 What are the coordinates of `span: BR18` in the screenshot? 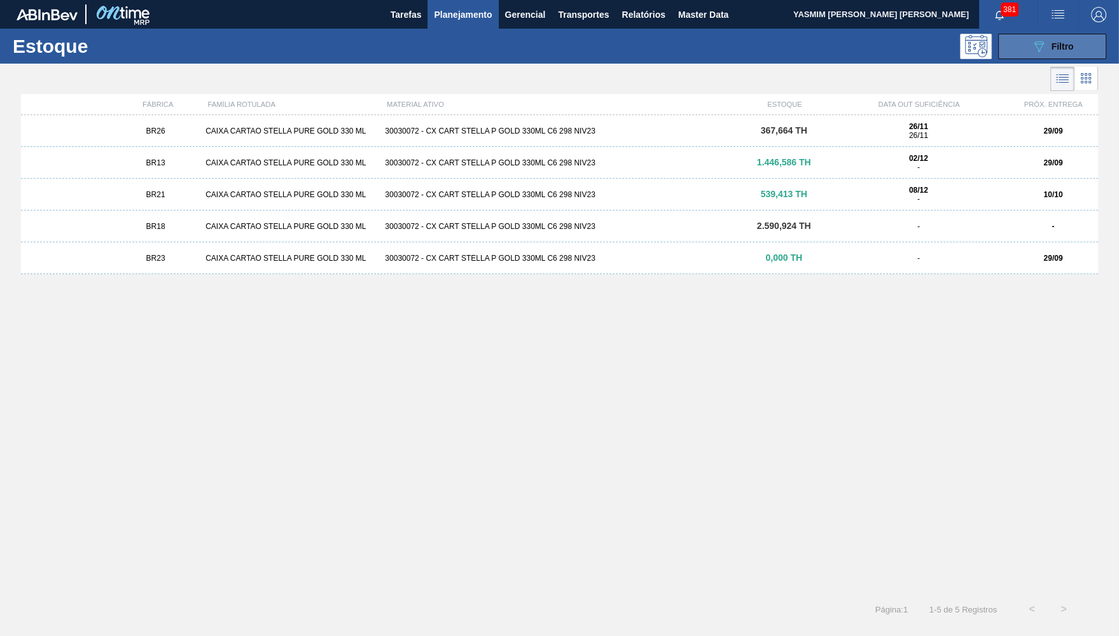 It's located at (156, 226).